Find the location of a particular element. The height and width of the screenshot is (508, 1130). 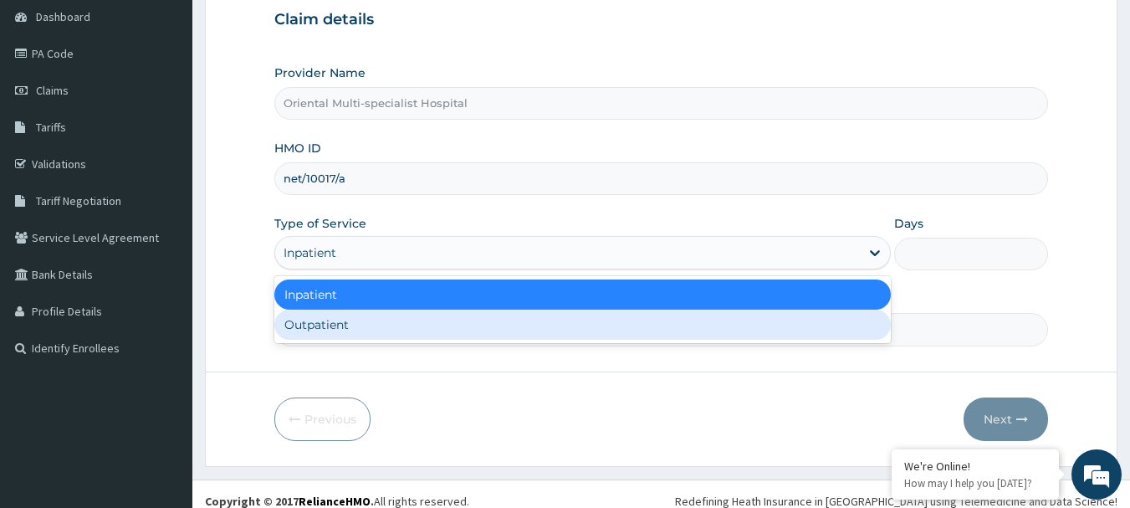

label: Type of Service is located at coordinates (320, 223).